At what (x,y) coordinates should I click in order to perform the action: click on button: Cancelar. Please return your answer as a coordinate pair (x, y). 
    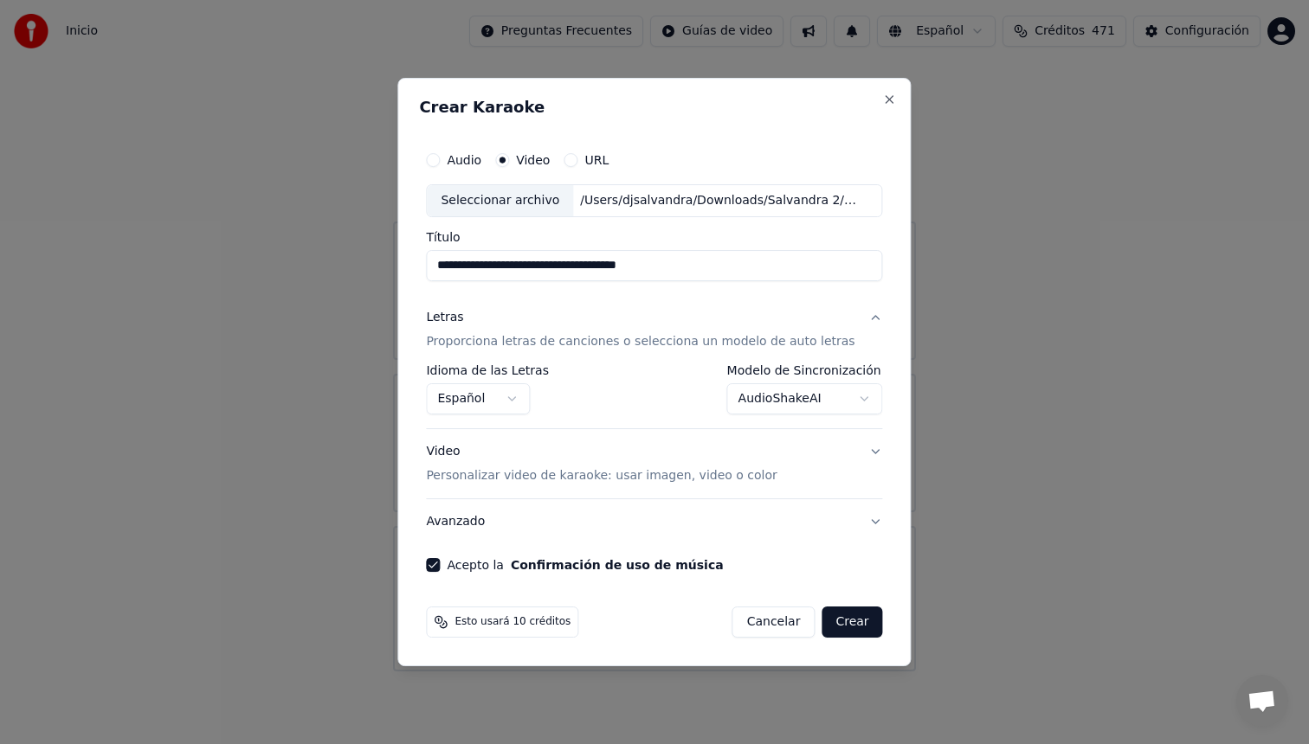
    Looking at the image, I should click on (774, 622).